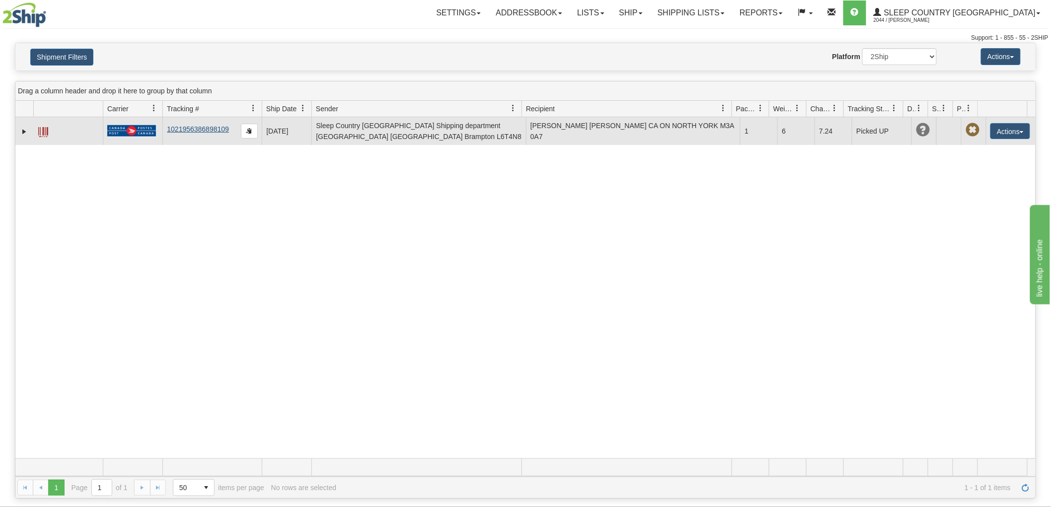 The image size is (1051, 507). What do you see at coordinates (526, 38) in the screenshot?
I see `div: Support: 1 - 855 - 55 - 2SHIP` at bounding box center [526, 38].